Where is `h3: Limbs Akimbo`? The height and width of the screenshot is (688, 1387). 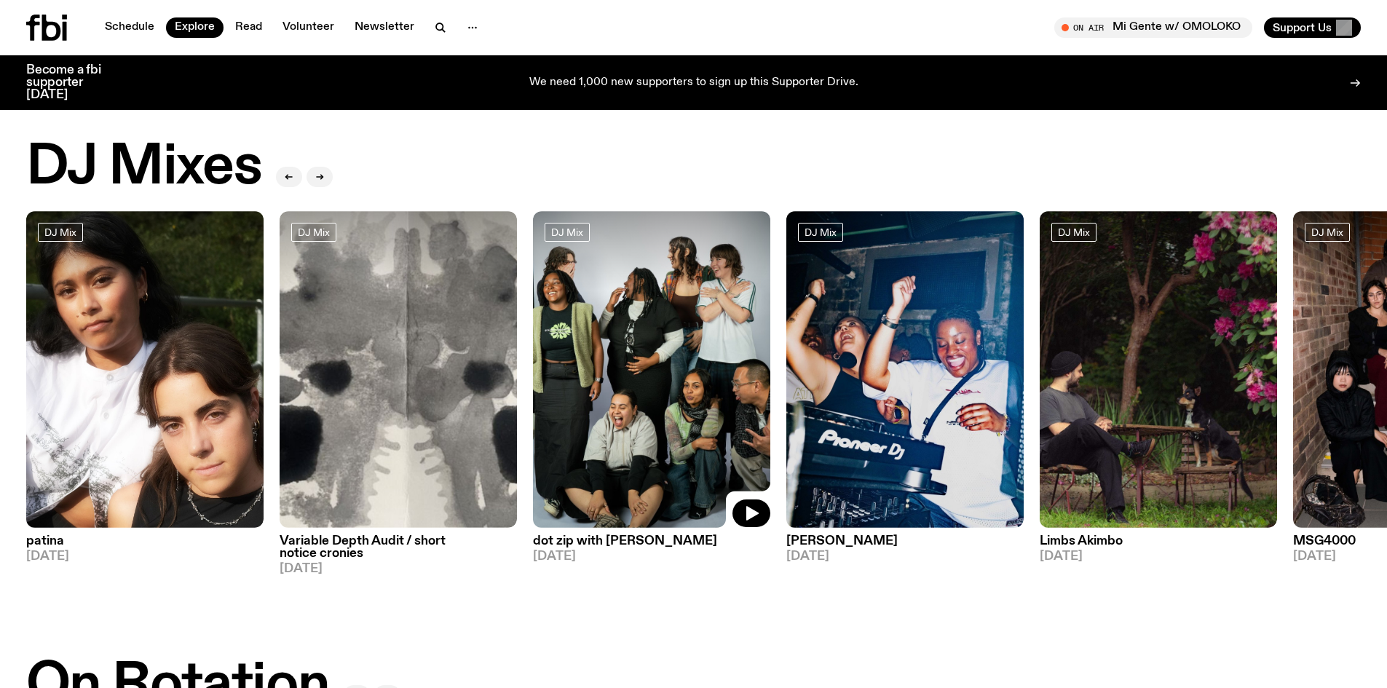 h3: Limbs Akimbo is located at coordinates (1158, 541).